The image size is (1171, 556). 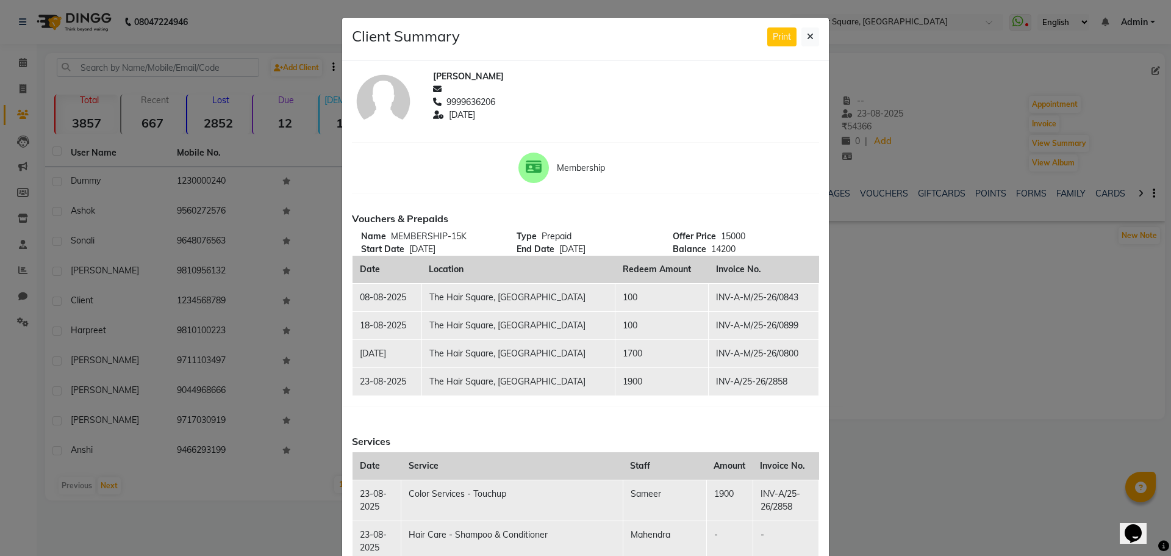 I want to click on th: Amount, so click(x=729, y=466).